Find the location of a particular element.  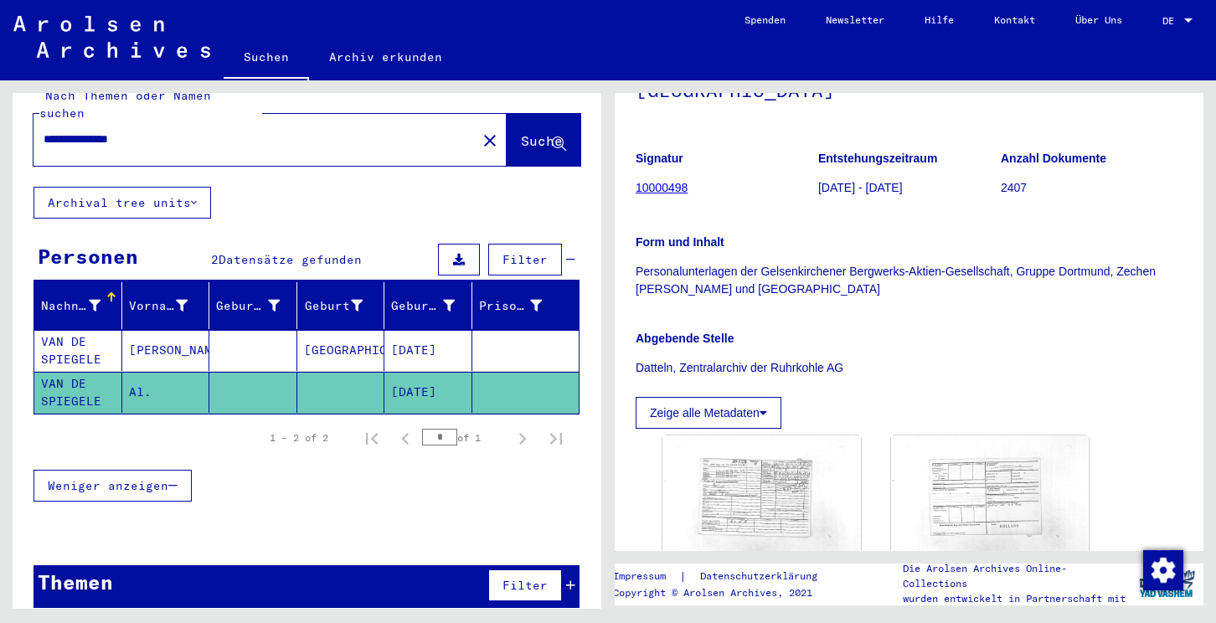

p: Datteln, Zentralarchiv der Ruhrkohle AG is located at coordinates (908, 368).